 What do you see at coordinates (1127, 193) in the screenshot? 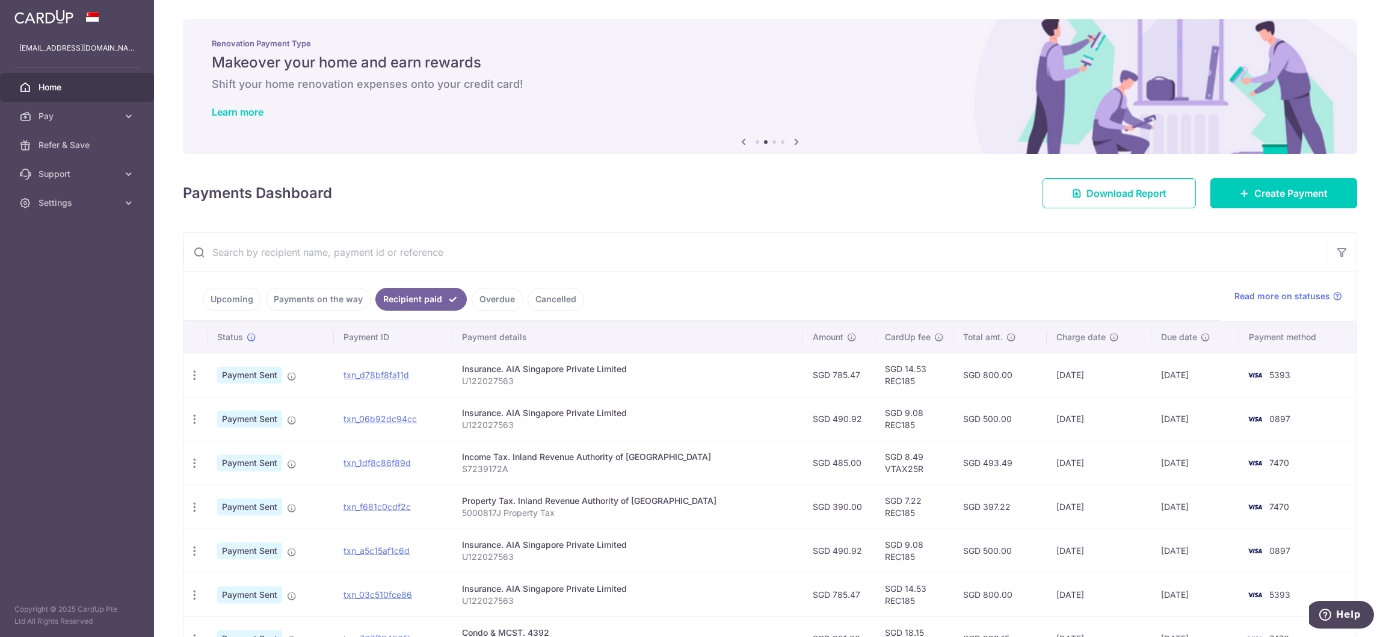
I see `span: Download Report` at bounding box center [1127, 193].